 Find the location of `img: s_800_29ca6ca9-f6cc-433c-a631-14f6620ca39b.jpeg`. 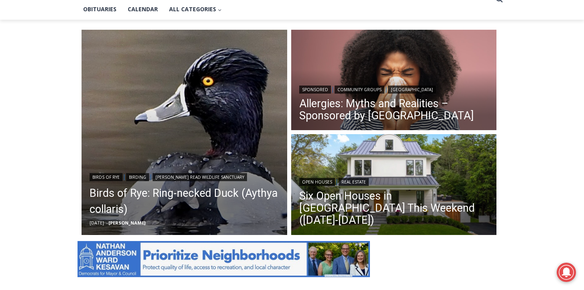

img: s_800_29ca6ca9-f6cc-433c-a631-14f6620ca39b.jpeg is located at coordinates (40, 40).